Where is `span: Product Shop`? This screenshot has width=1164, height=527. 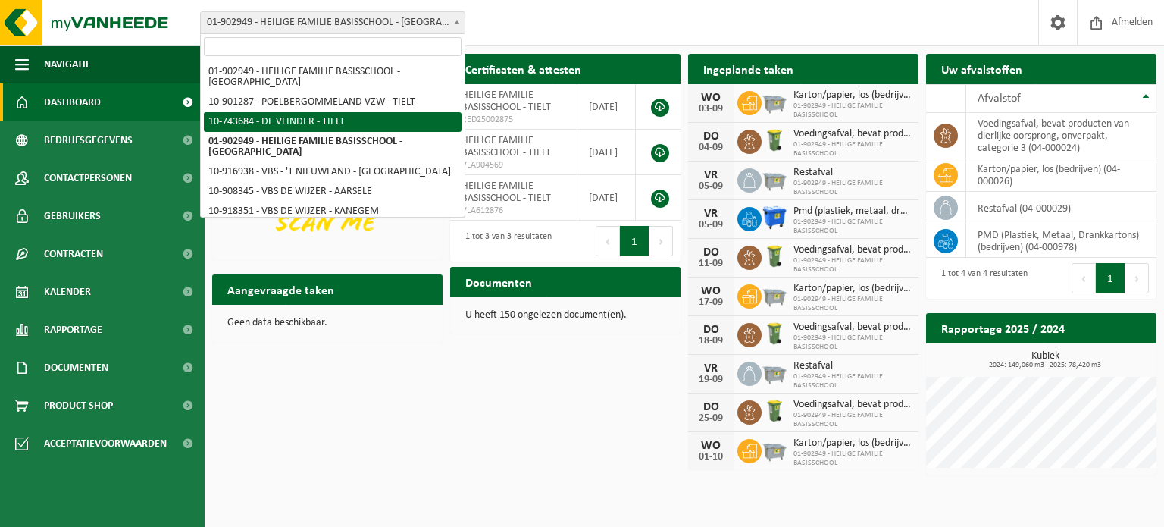
span: Product Shop is located at coordinates (78, 406).